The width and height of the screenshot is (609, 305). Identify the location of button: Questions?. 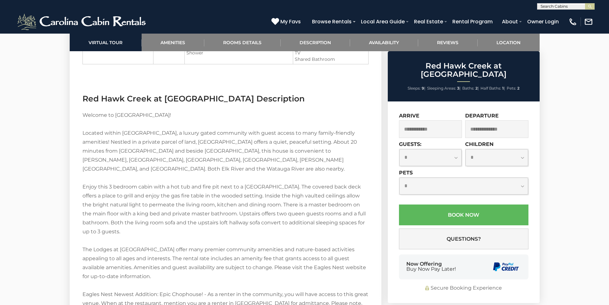
(464, 238).